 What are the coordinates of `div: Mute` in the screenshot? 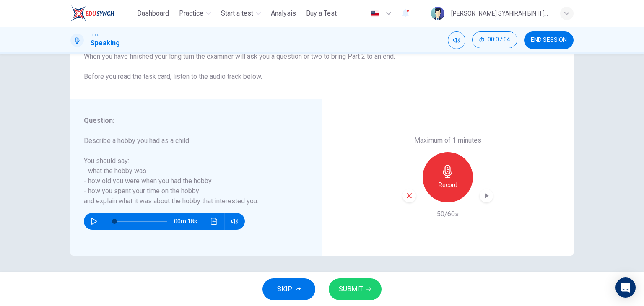 It's located at (456, 40).